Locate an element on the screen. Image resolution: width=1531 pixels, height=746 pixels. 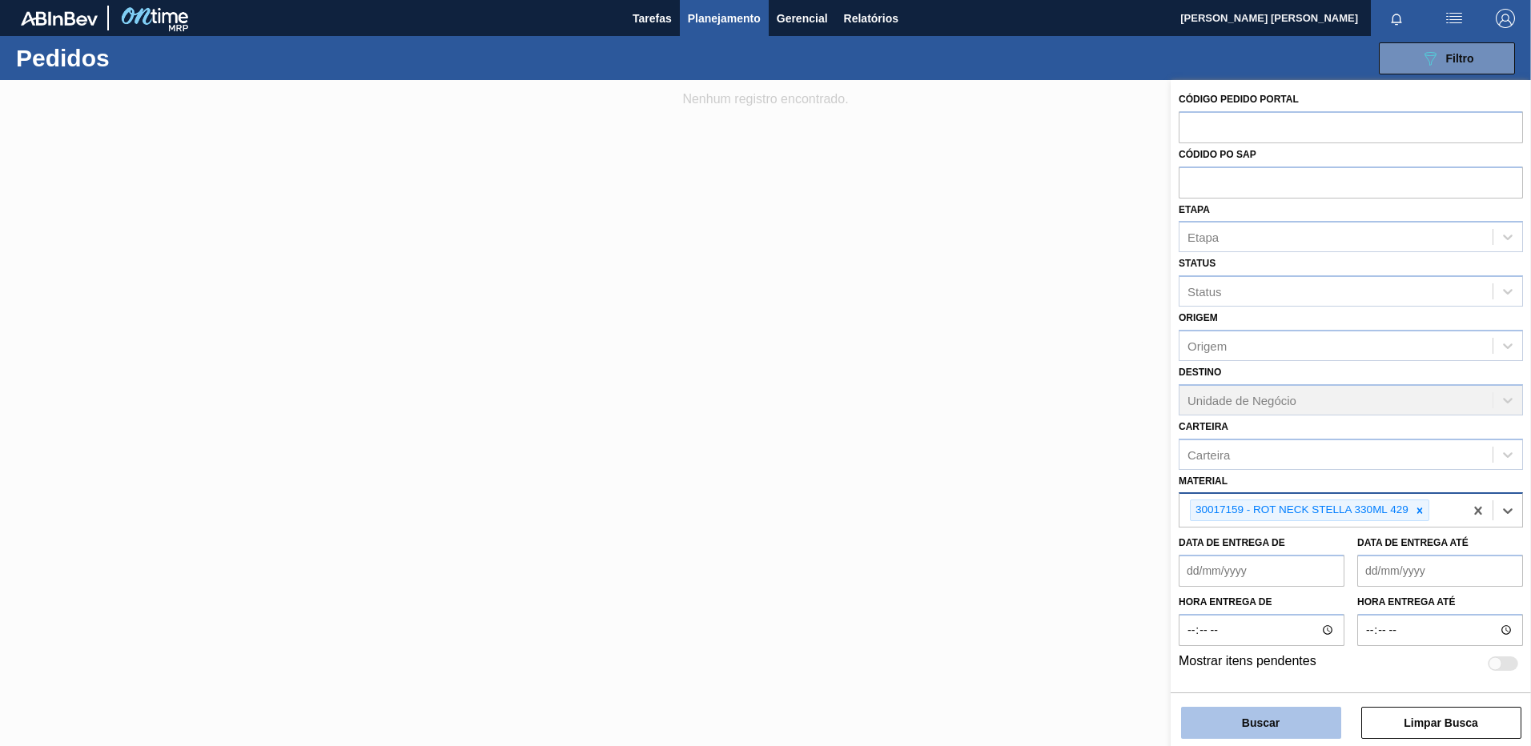
label: Carteira is located at coordinates (1204, 427).